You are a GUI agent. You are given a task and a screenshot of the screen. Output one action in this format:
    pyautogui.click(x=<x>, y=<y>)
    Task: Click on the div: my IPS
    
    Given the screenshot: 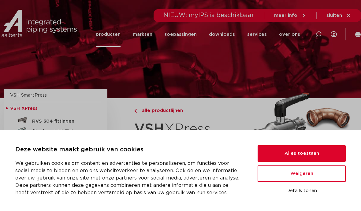 What is the action you would take?
    pyautogui.click(x=334, y=34)
    